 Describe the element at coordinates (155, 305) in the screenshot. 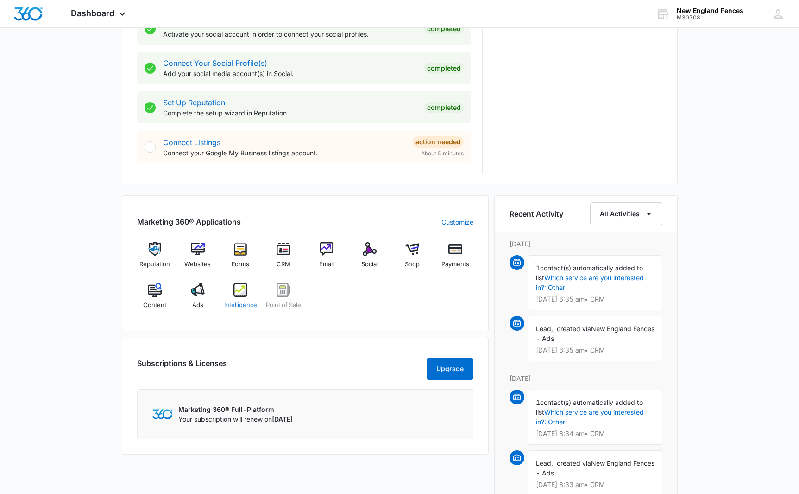

I see `span: Content` at that location.